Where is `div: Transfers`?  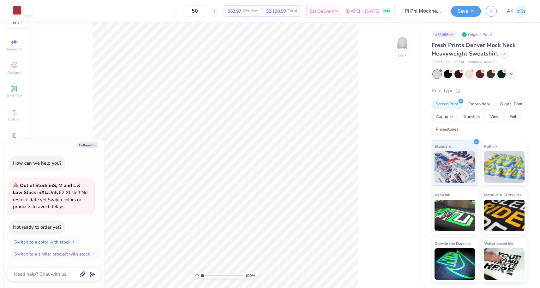 div: Transfers is located at coordinates (471, 117).